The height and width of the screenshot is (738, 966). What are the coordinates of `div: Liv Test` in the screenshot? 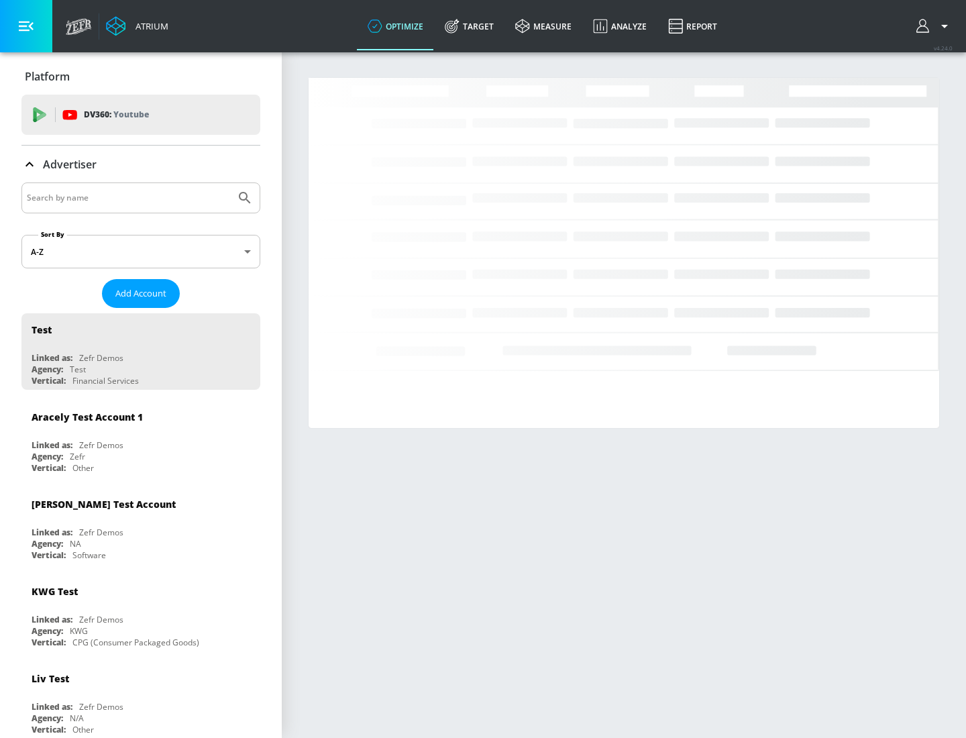 It's located at (50, 678).